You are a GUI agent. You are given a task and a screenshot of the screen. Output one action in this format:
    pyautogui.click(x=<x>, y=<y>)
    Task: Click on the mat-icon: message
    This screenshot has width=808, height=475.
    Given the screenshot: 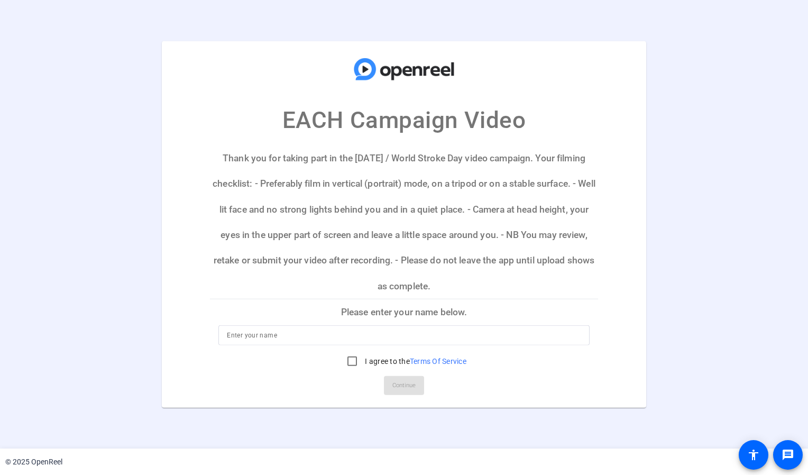 What is the action you would take?
    pyautogui.click(x=788, y=455)
    